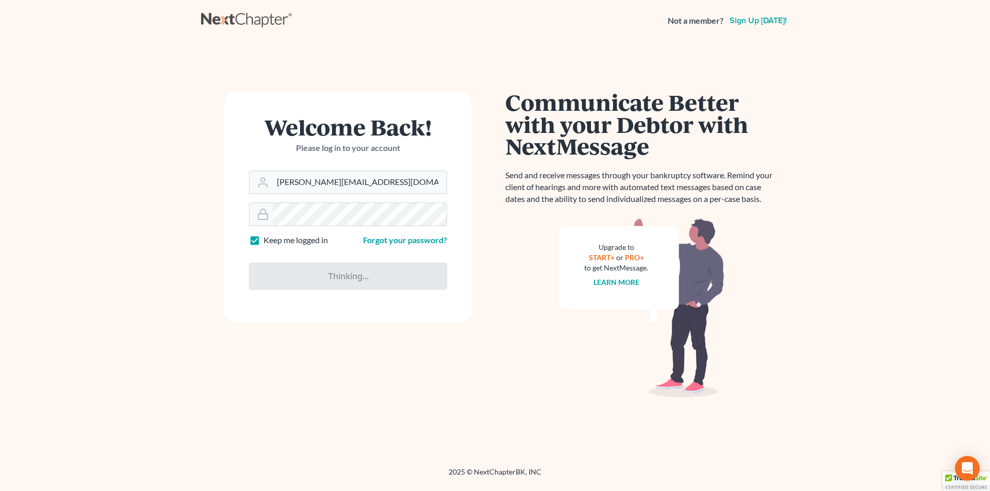  Describe the element at coordinates (602, 257) in the screenshot. I see `a: START+` at that location.